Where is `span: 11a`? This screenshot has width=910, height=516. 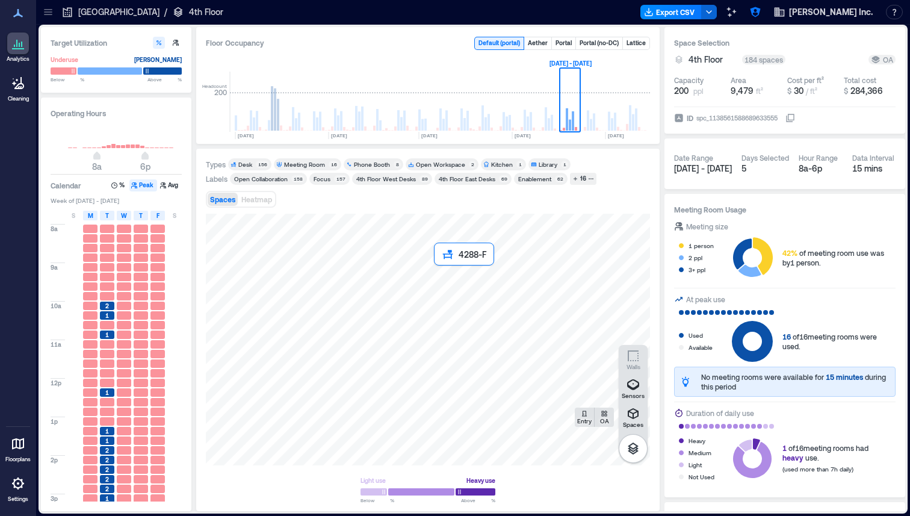
span: 11a is located at coordinates (56, 344).